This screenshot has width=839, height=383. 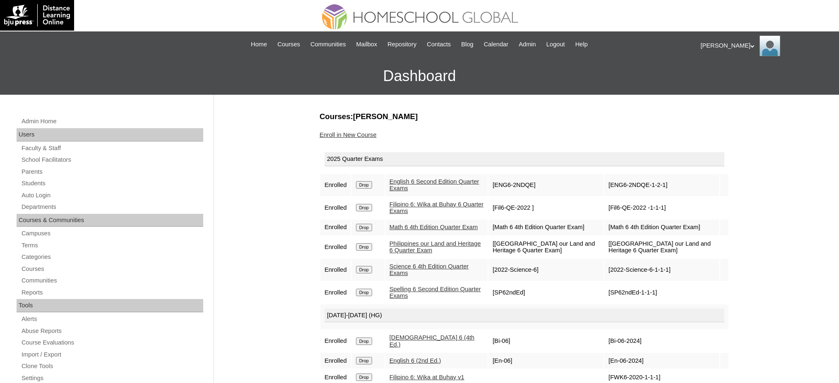 What do you see at coordinates (112, 233) in the screenshot?
I see `a: Campuses` at bounding box center [112, 233].